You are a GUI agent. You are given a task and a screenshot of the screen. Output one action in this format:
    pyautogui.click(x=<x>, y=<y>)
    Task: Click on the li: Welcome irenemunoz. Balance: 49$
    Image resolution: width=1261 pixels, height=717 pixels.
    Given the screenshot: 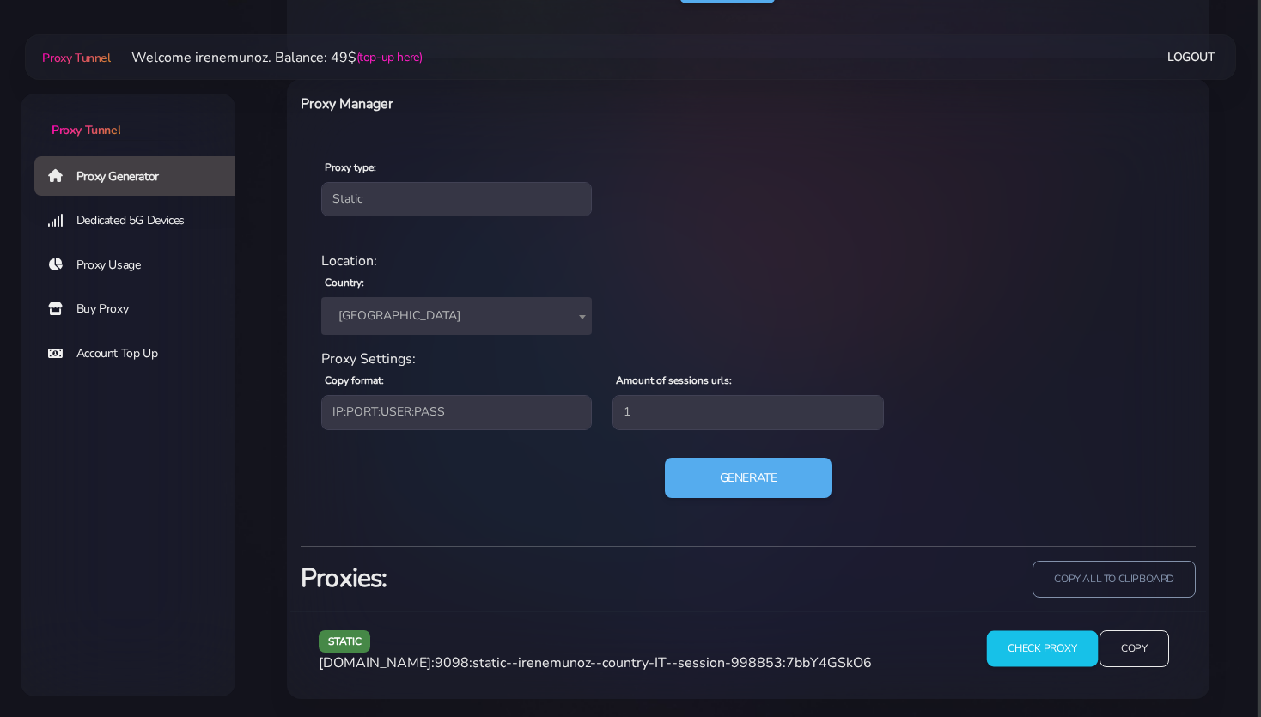 What is the action you would take?
    pyautogui.click(x=266, y=58)
    